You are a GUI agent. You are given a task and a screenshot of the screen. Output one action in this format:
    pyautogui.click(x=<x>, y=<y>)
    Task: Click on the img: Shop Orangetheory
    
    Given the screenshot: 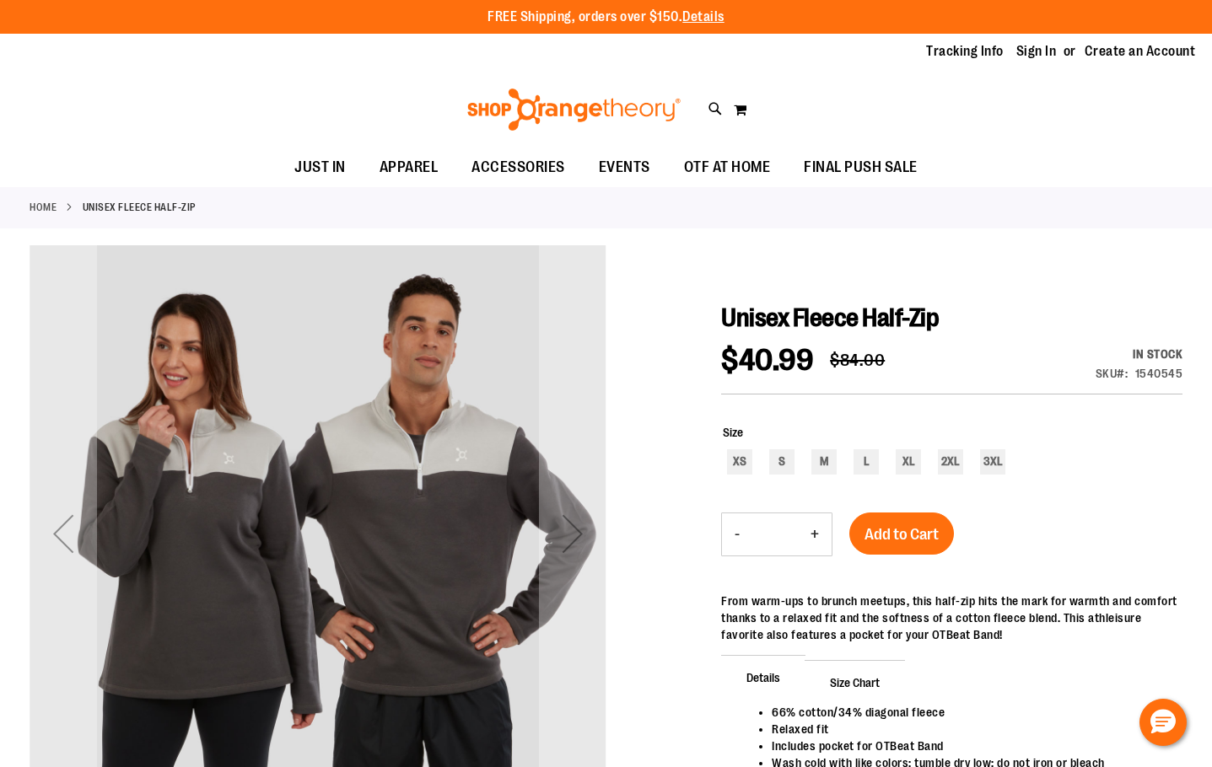 What is the action you would take?
    pyautogui.click(x=573, y=110)
    